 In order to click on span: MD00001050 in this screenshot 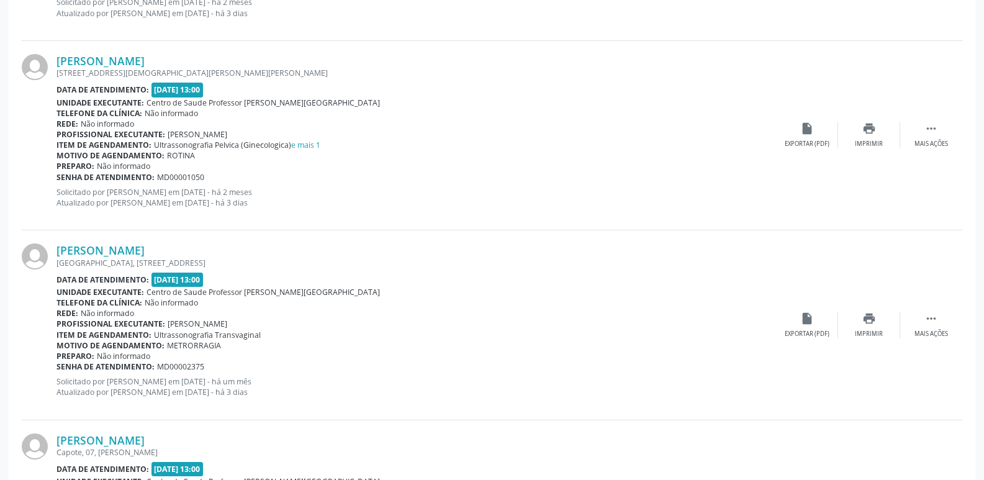, I will do `click(181, 177)`.